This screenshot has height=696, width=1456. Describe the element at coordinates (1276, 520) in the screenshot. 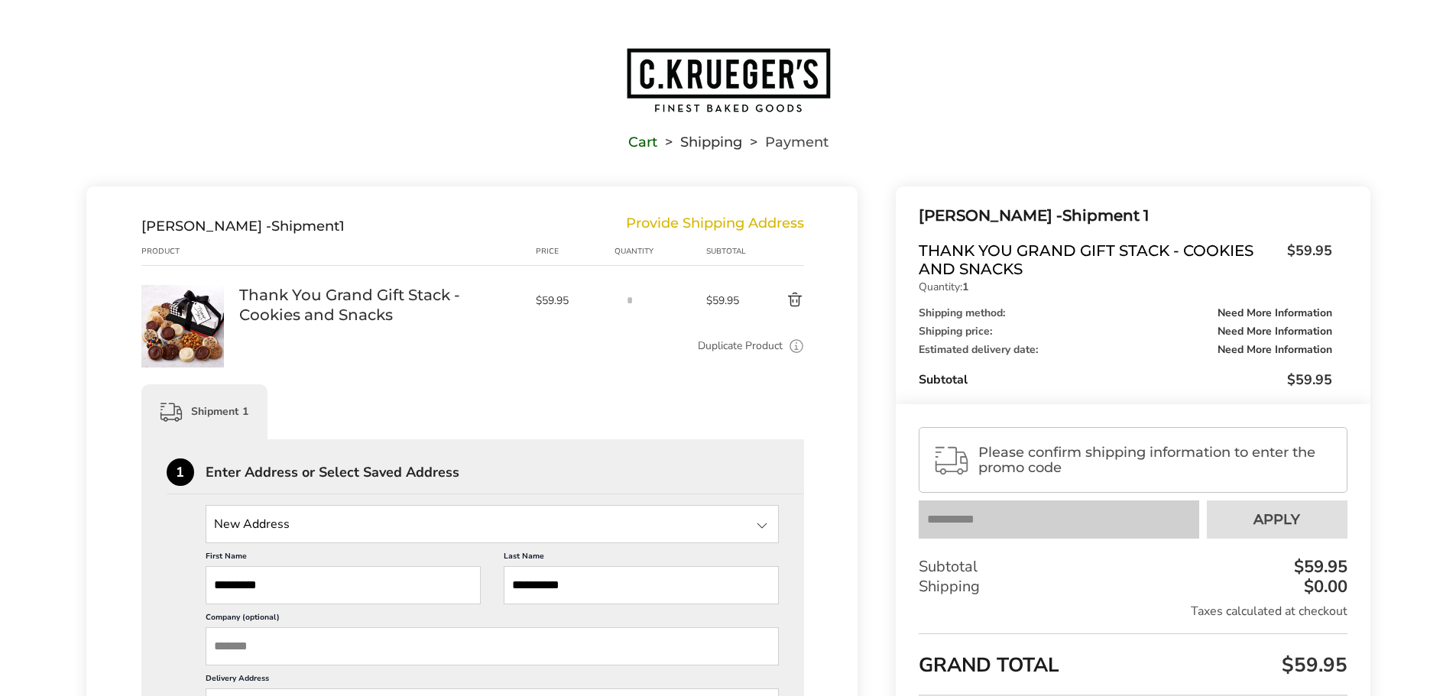

I see `span: Apply` at that location.